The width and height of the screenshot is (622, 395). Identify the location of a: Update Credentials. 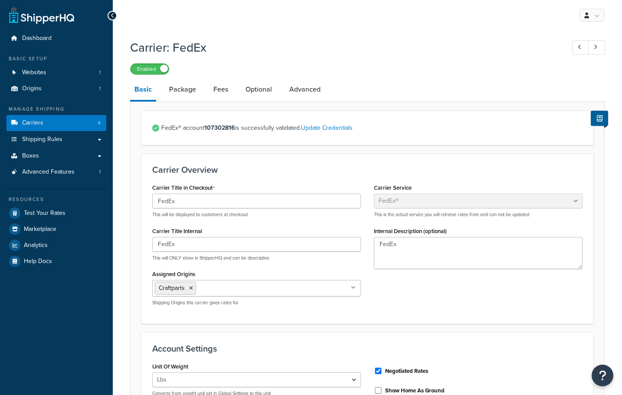
(327, 128).